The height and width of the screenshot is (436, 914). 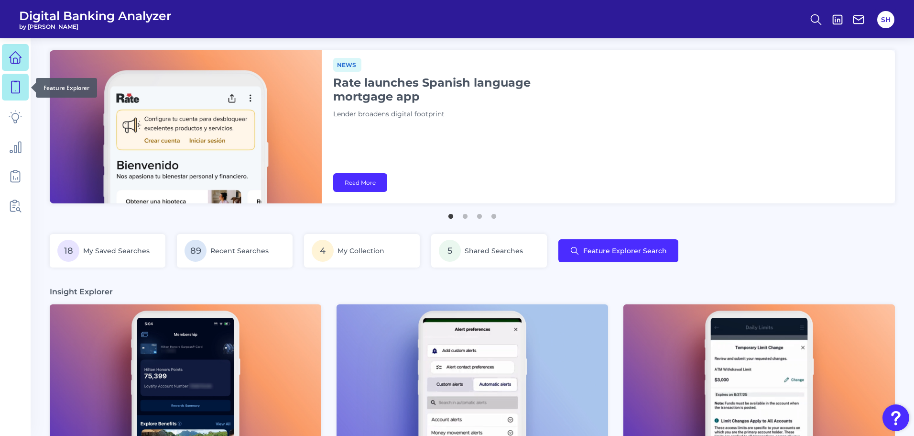 What do you see at coordinates (361, 251) in the screenshot?
I see `span: My Collection` at bounding box center [361, 251].